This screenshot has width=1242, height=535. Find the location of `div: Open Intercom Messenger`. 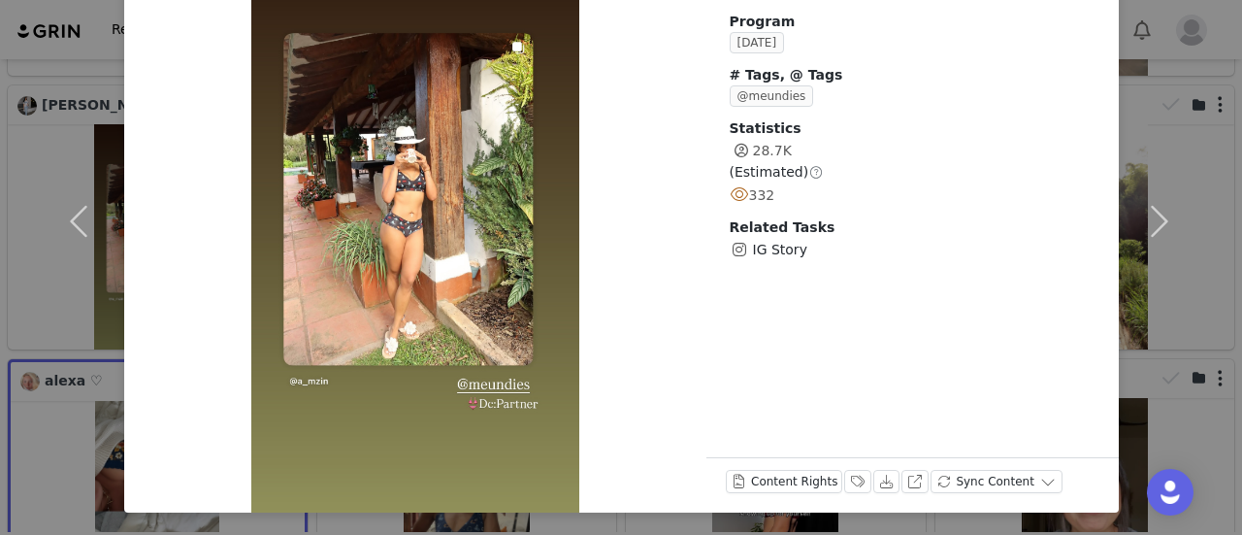

div: Open Intercom Messenger is located at coordinates (1171, 492).